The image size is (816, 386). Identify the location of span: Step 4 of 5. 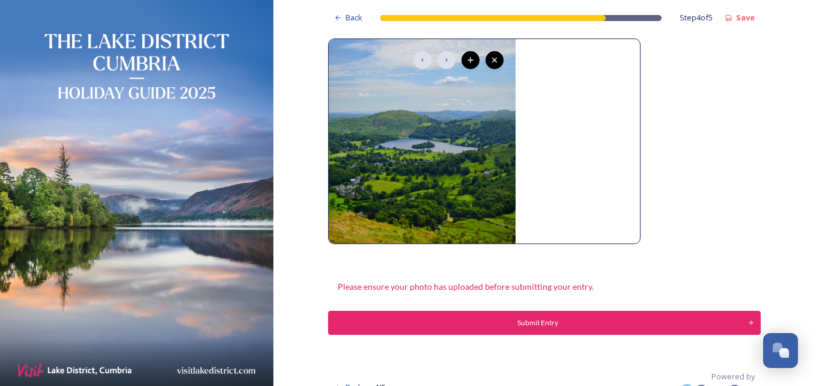
(696, 17).